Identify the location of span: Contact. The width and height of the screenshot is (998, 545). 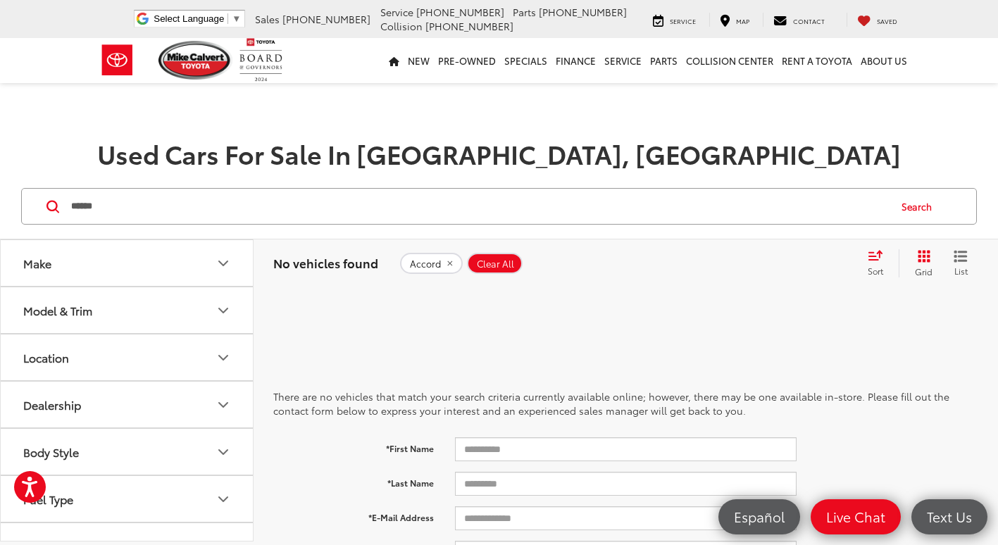
(809, 20).